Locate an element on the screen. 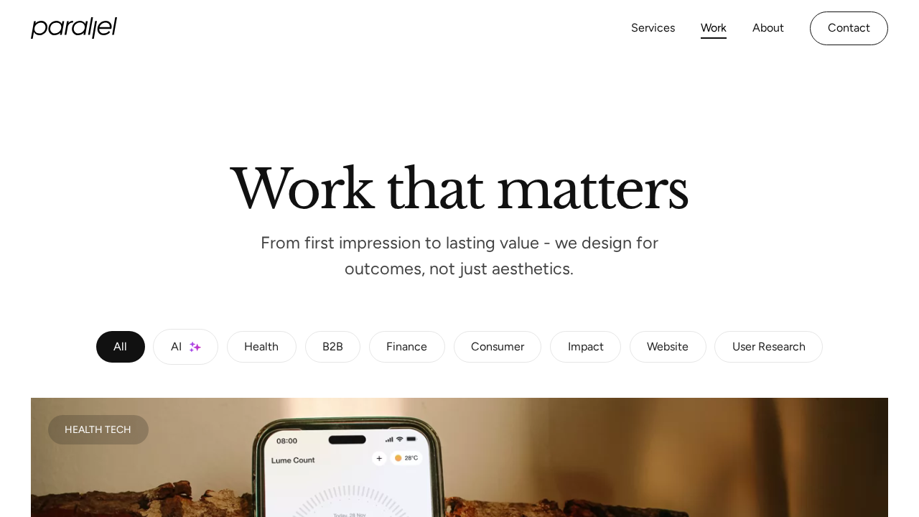  div: Finance is located at coordinates (406, 347).